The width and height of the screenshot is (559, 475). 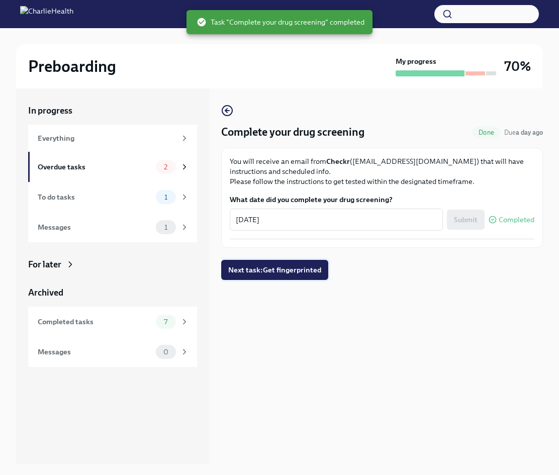 I want to click on span: 0, so click(x=166, y=352).